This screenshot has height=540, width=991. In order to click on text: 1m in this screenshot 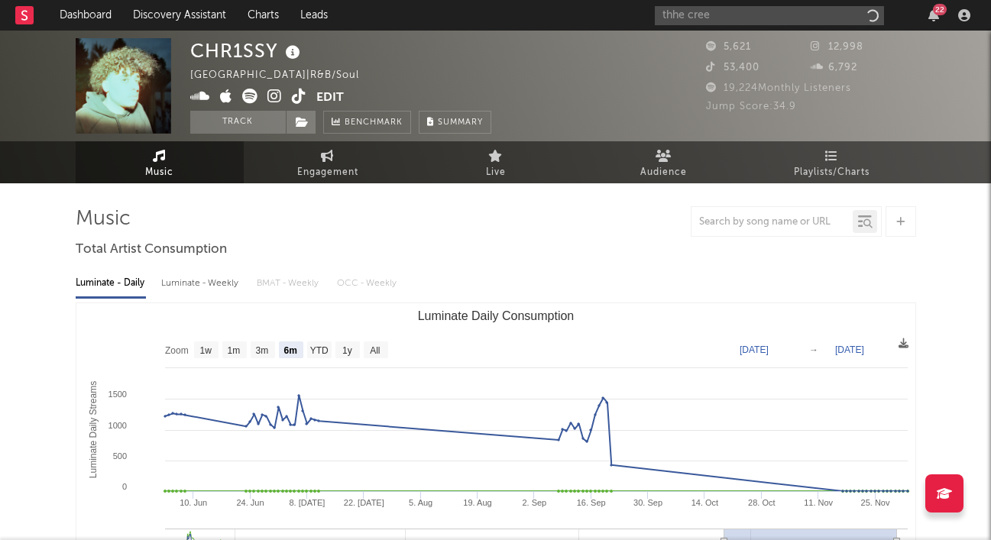, I will do `click(233, 351)`.